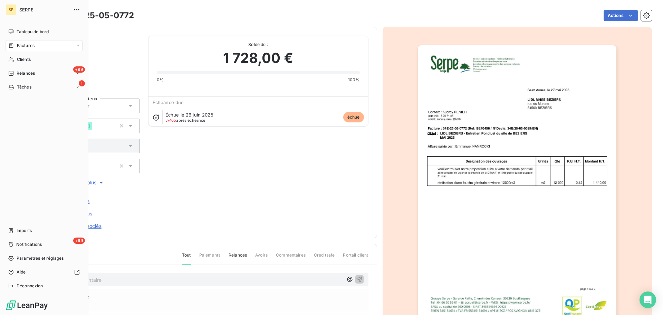 This screenshot has width=663, height=315. Describe the element at coordinates (24, 59) in the screenshot. I see `span: Clients` at that location.